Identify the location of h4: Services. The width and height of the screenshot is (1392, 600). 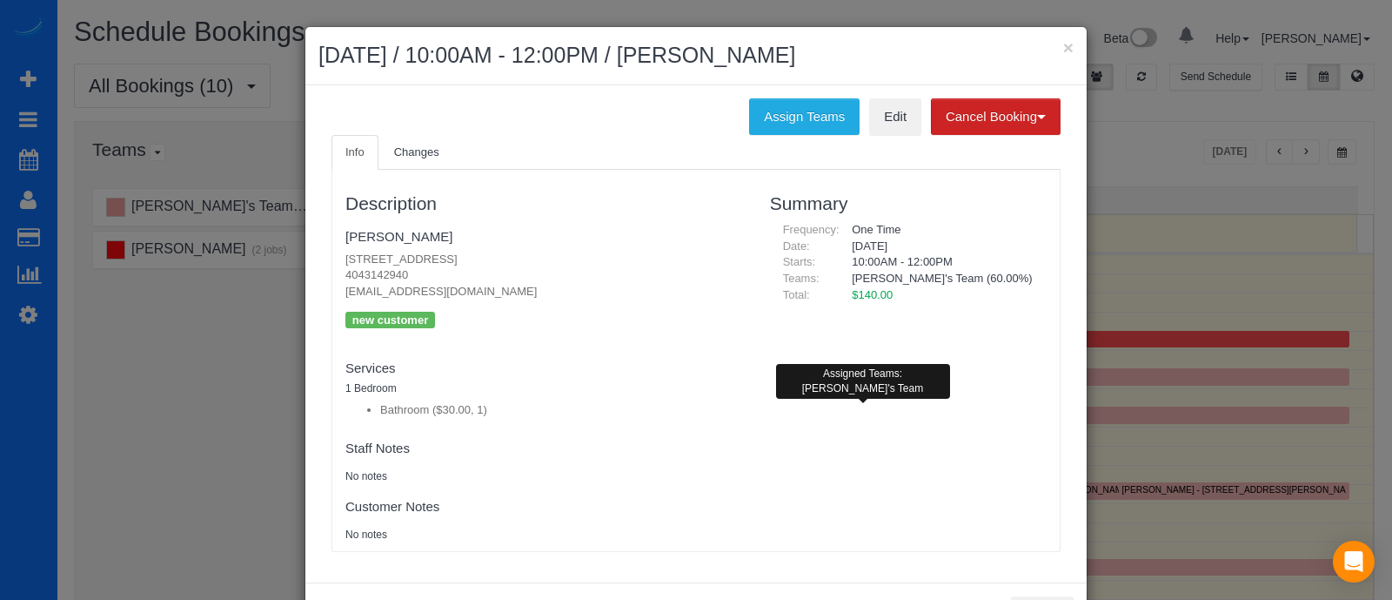
(545, 368).